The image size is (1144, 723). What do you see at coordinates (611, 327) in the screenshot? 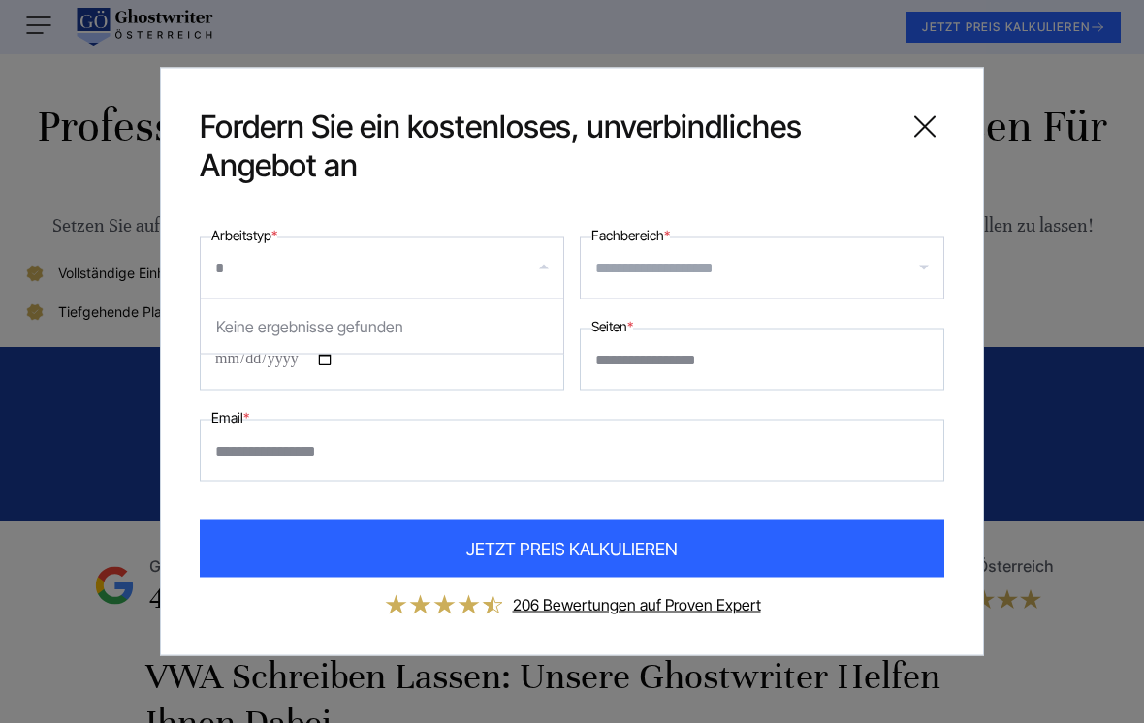
I see `label: Seiten` at bounding box center [611, 327].